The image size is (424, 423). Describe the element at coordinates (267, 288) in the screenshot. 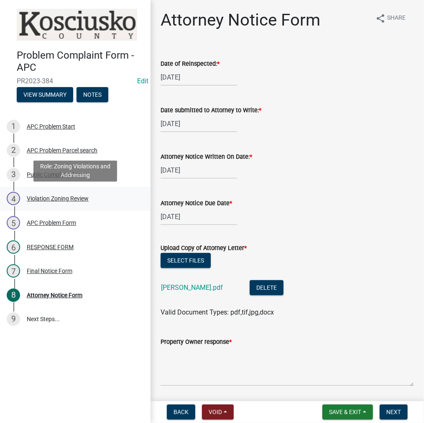

I see `button: Delete` at that location.